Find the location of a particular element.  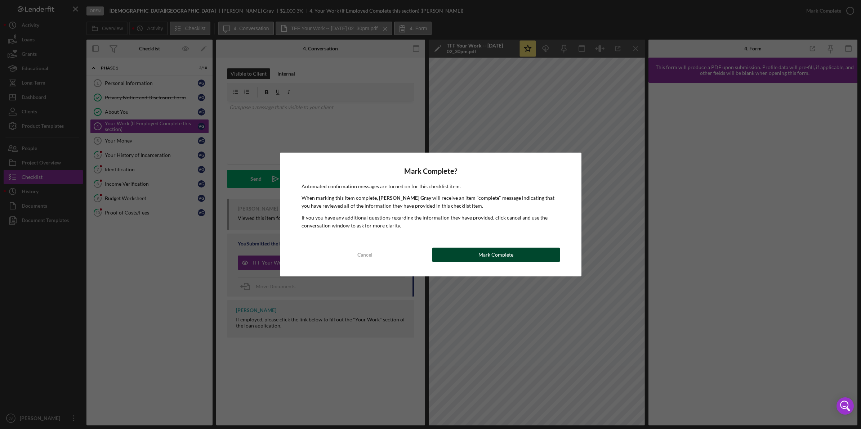

p: If you you have any additional questions regarding the information they have provided, click canc... is located at coordinates (430, 222).